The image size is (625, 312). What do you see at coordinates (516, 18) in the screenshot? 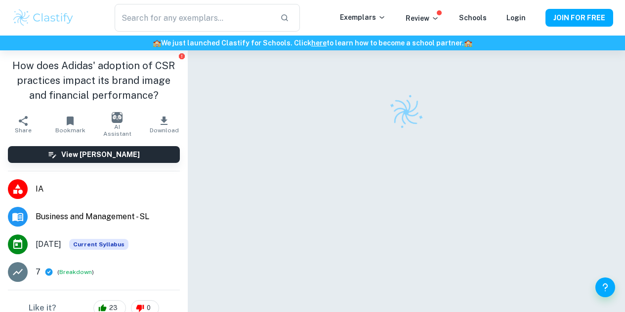
I see `a: Login` at bounding box center [516, 18].